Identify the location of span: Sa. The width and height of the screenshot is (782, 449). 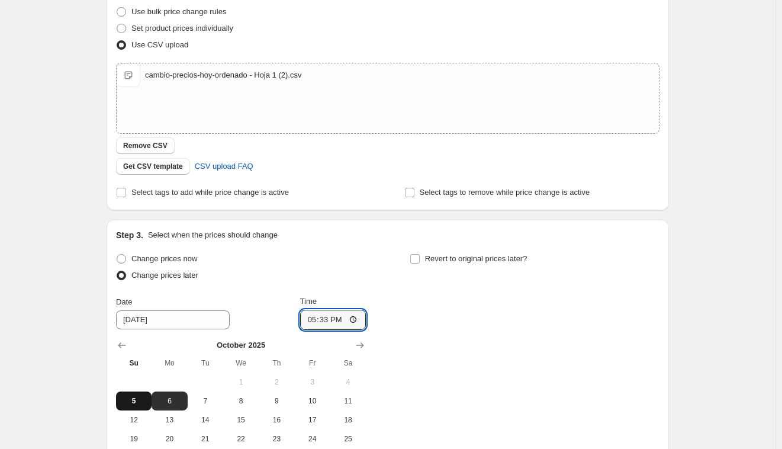
(348, 363).